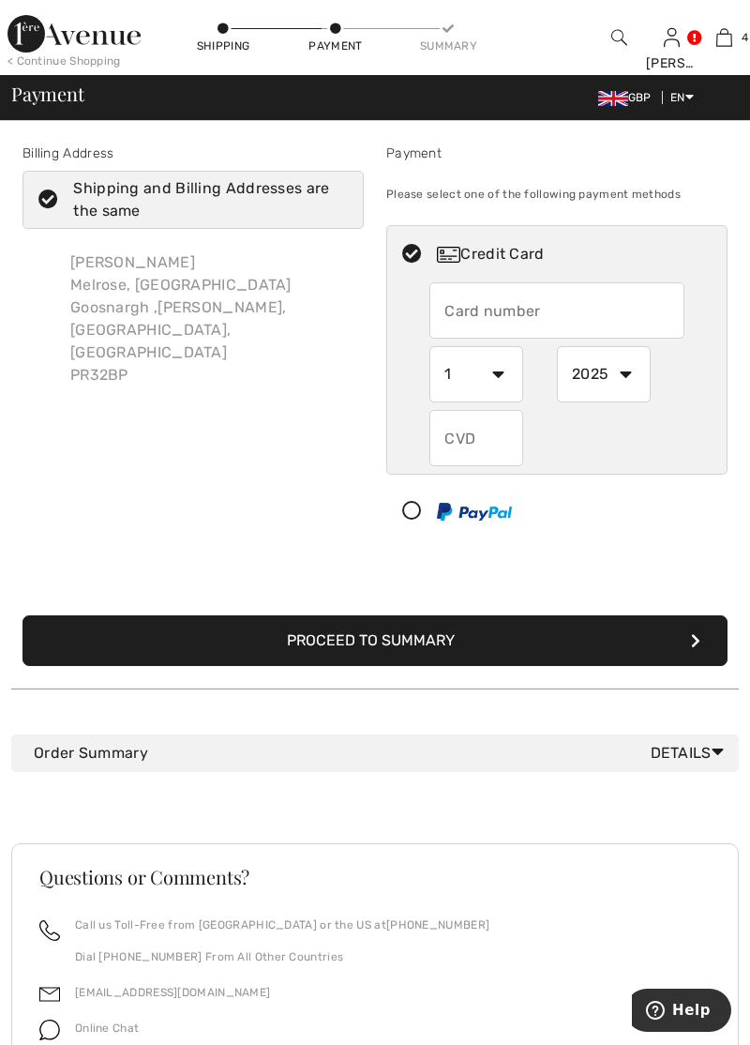 The image size is (750, 1045). Describe the element at coordinates (193, 153) in the screenshot. I see `div: Billing Address` at that location.